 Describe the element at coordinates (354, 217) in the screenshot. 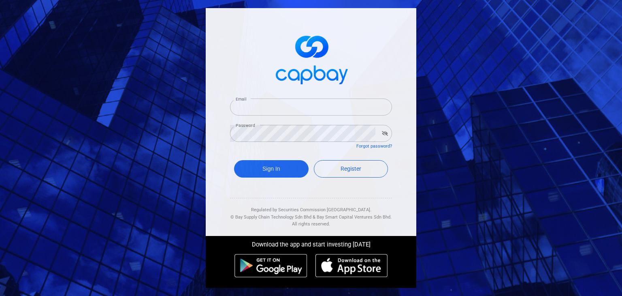

I see `span: Bay Smart Capital Ventures Sdn Bhd.` at that location.